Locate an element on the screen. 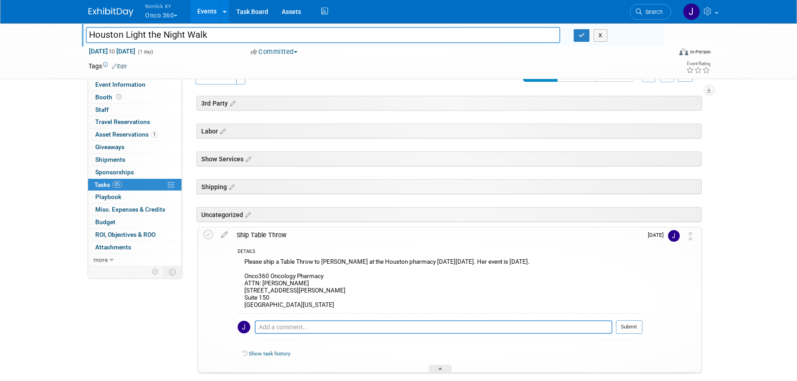 This screenshot has height=381, width=797. a: Edit is located at coordinates (119, 67).